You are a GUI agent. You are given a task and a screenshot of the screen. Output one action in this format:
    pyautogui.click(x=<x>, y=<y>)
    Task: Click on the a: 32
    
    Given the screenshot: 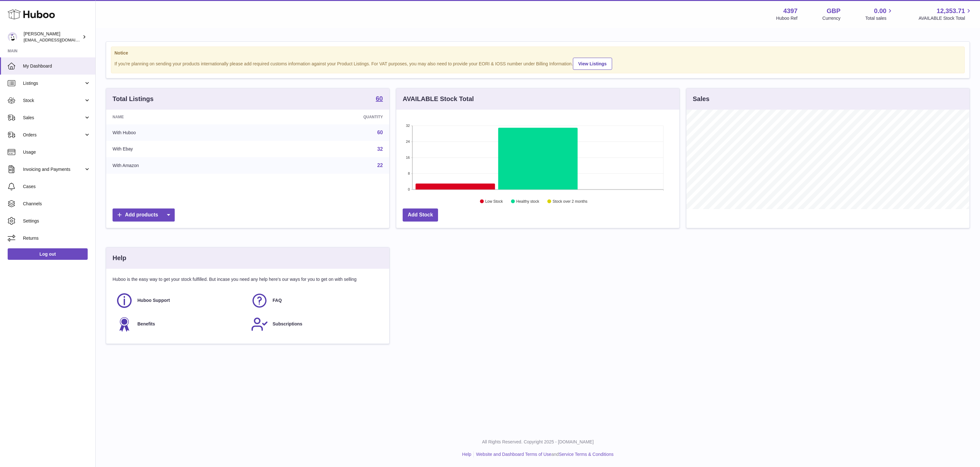 What is the action you would take?
    pyautogui.click(x=380, y=149)
    